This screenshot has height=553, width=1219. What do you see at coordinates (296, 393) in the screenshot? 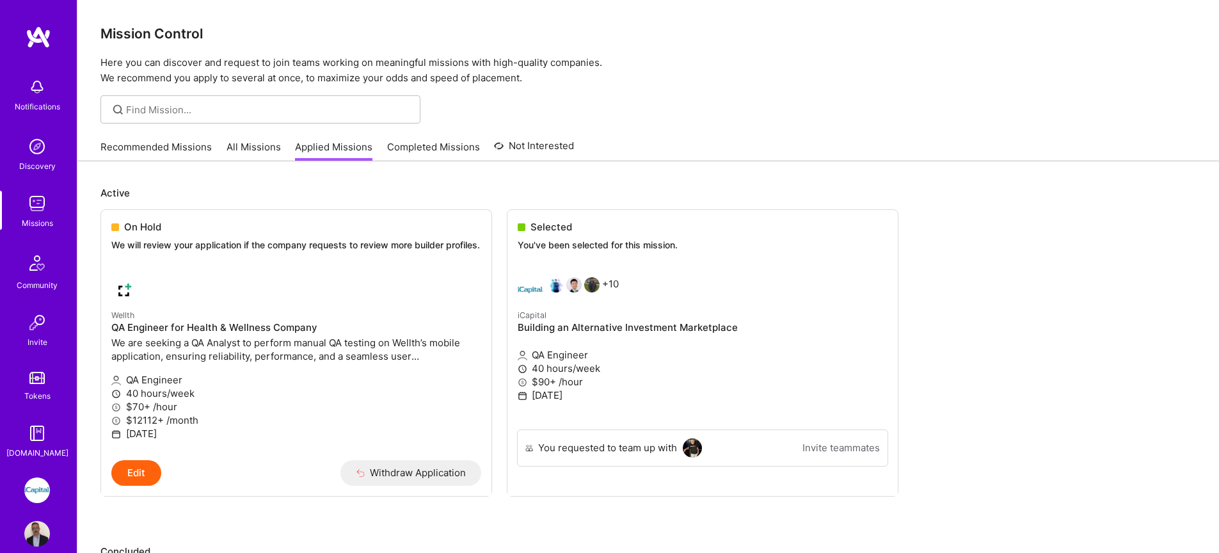
I see `p: 40 hours/week` at bounding box center [296, 393].